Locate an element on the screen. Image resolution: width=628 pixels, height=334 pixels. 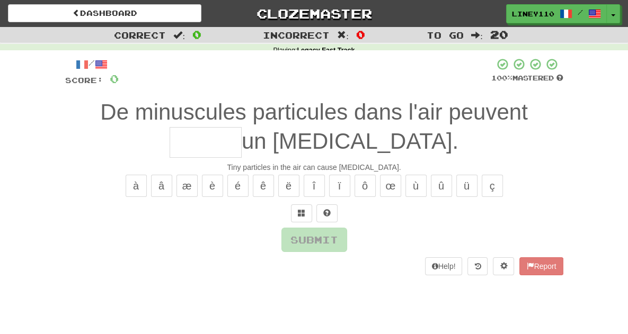
button: Help! is located at coordinates (443, 266).